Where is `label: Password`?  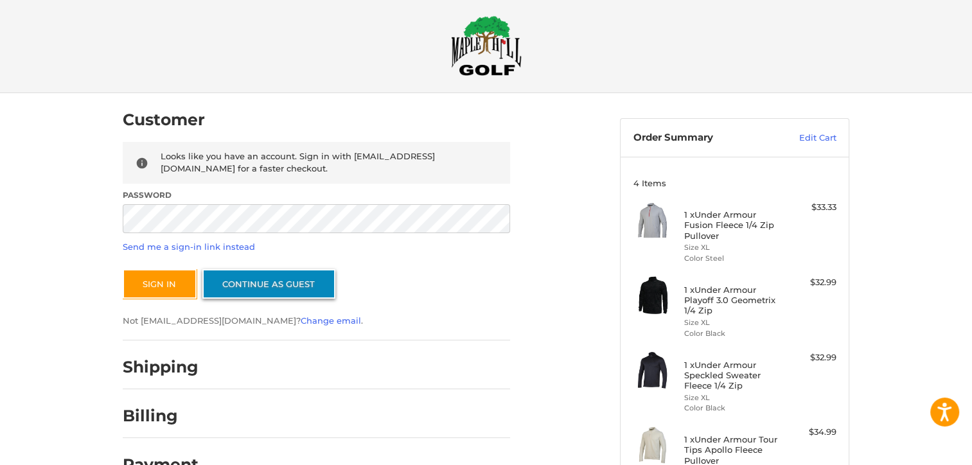
label: Password is located at coordinates (316, 195).